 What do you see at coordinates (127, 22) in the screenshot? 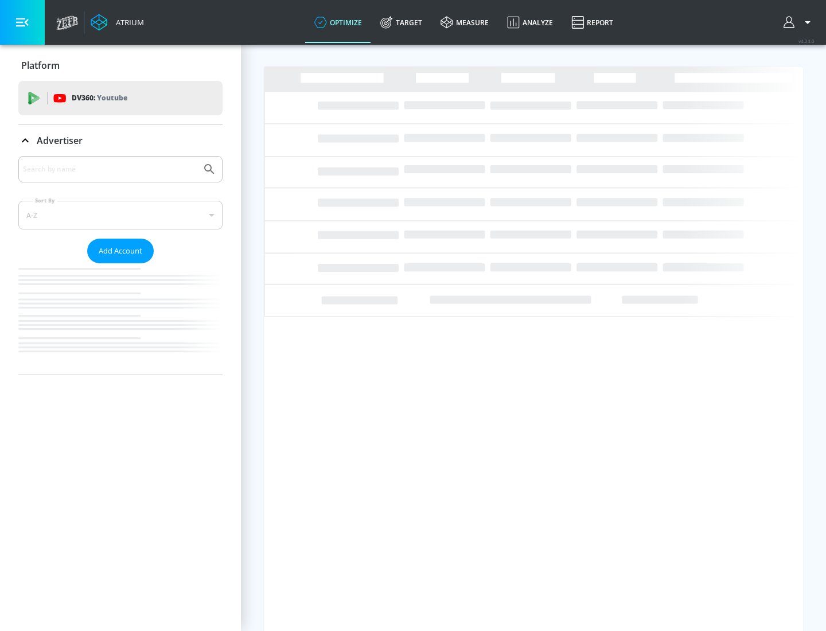
I see `div: Atrium` at bounding box center [127, 22].